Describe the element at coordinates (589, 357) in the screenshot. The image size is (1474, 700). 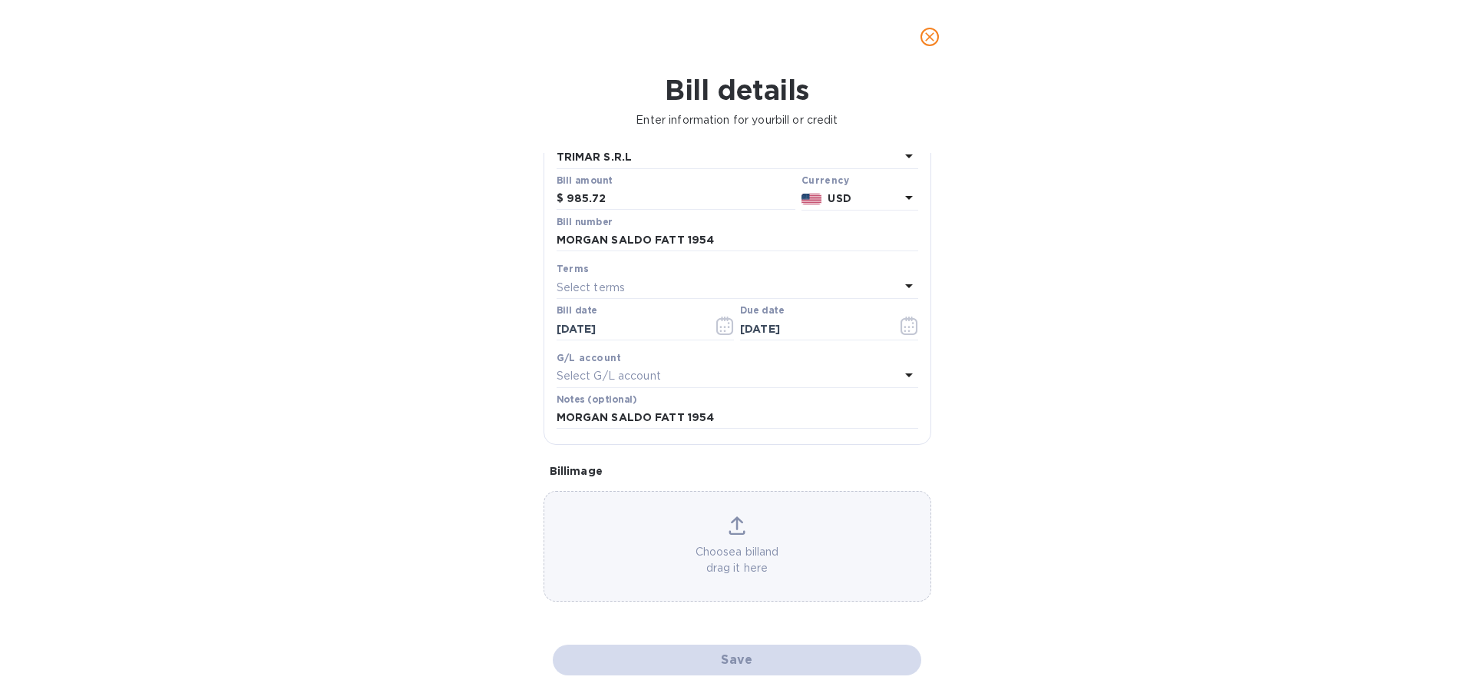
I see `b: G/L account` at that location.